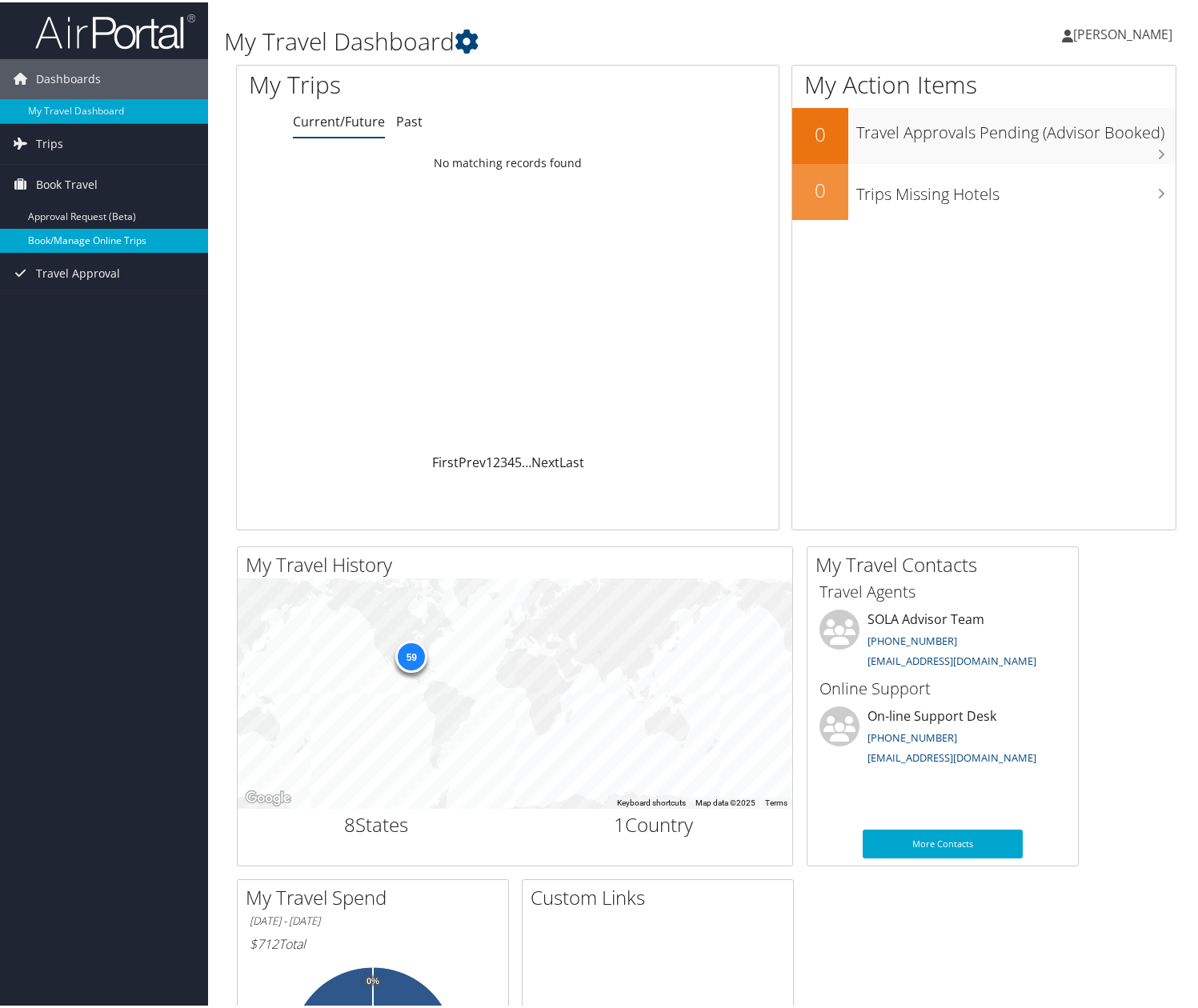 The image size is (1198, 1008). I want to click on a: 1, so click(488, 460).